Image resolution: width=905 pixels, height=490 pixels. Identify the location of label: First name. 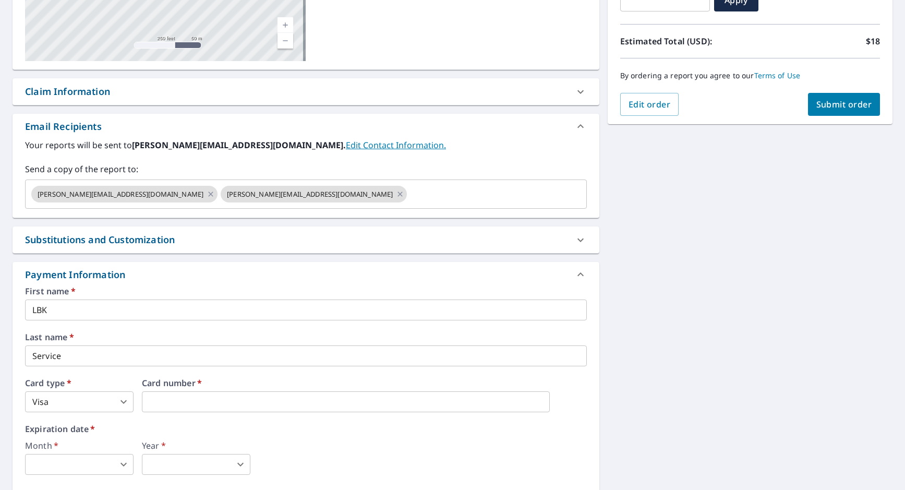
(306, 291).